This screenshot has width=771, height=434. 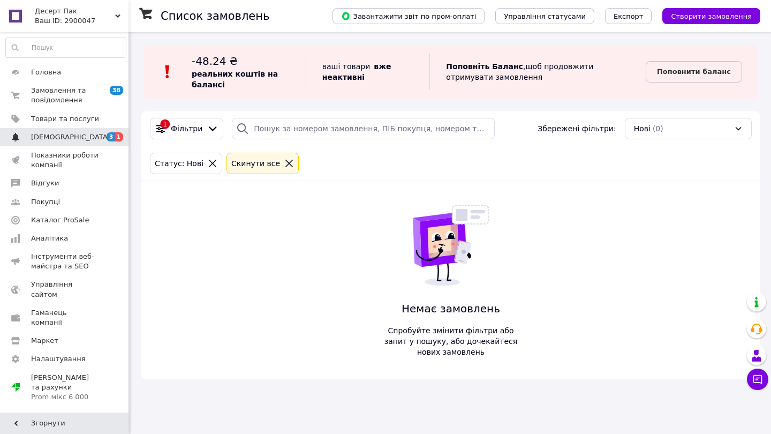 I want to click on span: (0), so click(x=658, y=129).